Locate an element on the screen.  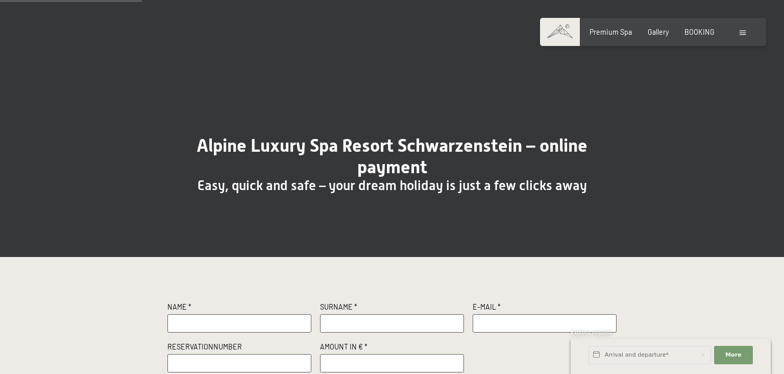
span: BOOKING is located at coordinates (699, 32).